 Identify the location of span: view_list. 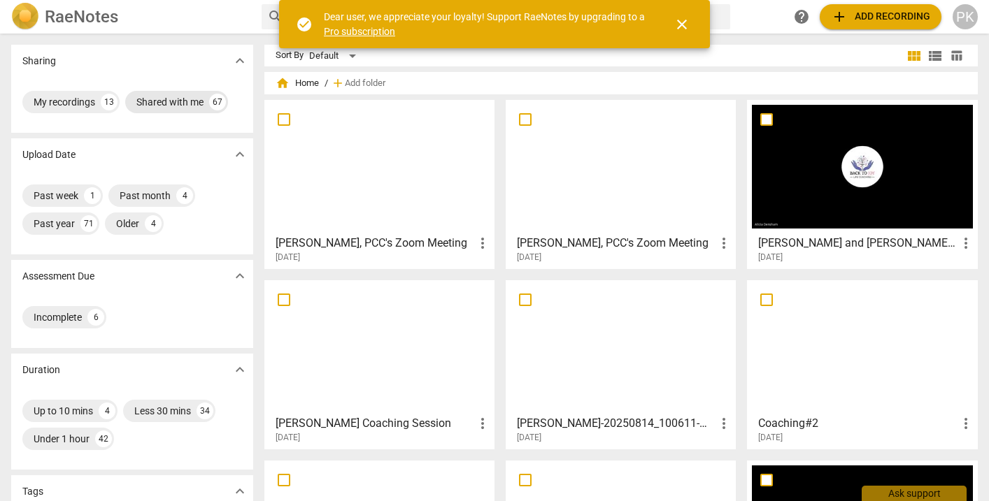
(935, 56).